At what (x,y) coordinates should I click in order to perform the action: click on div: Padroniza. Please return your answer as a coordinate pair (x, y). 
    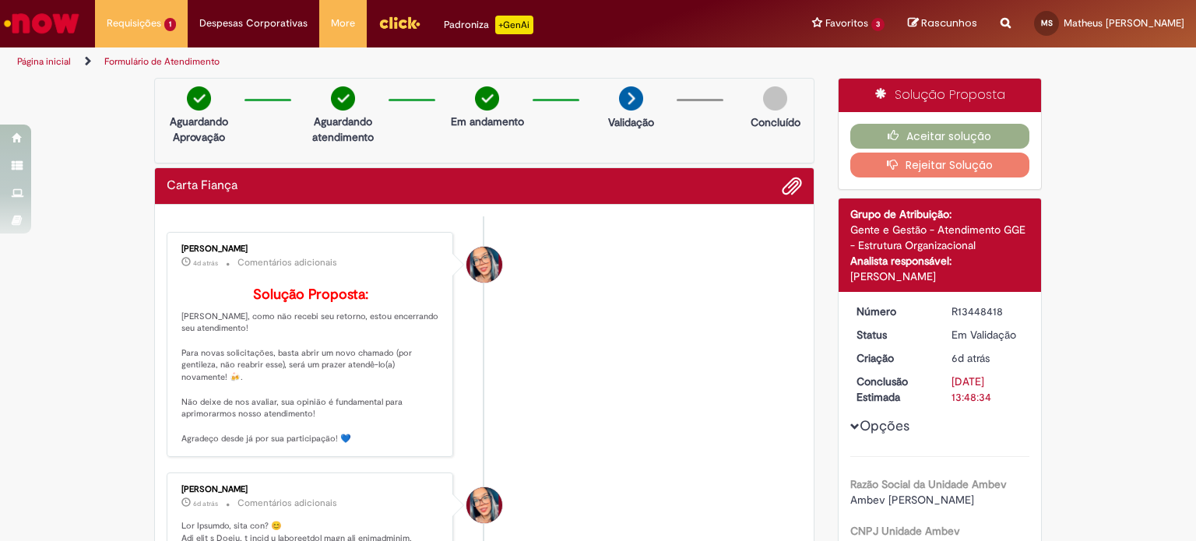
    Looking at the image, I should click on (488, 25).